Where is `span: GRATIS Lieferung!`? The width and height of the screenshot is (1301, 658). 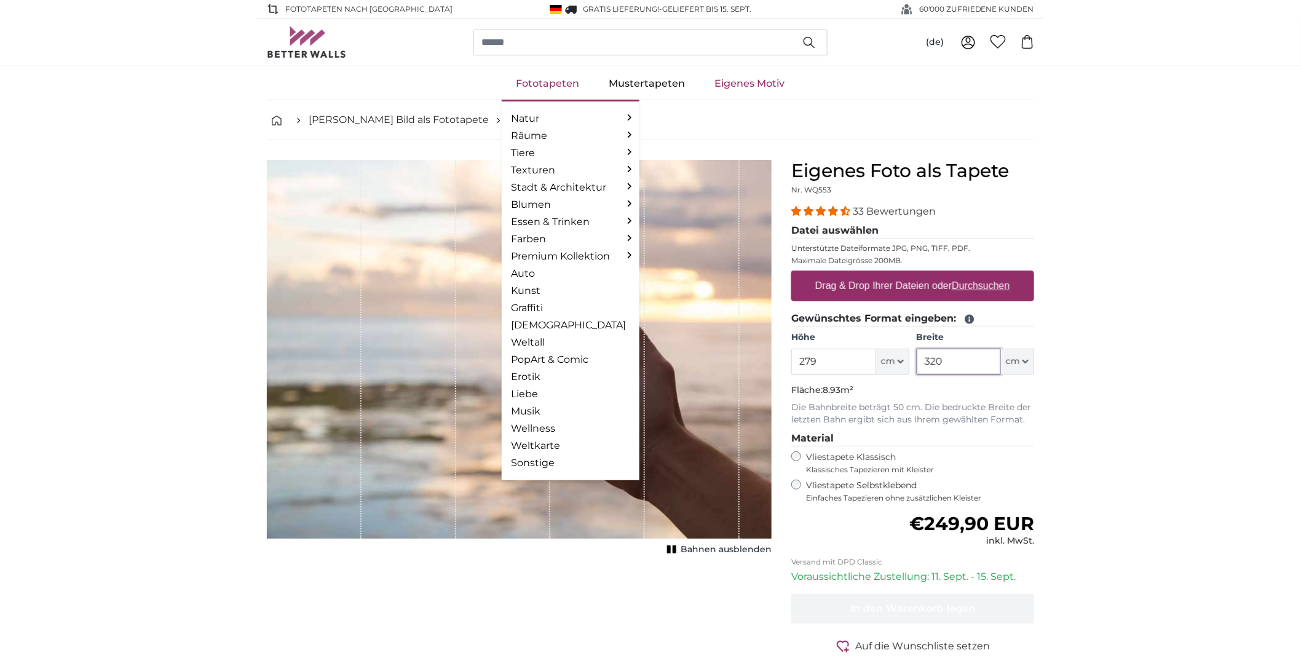
span: GRATIS Lieferung! is located at coordinates (621, 9).